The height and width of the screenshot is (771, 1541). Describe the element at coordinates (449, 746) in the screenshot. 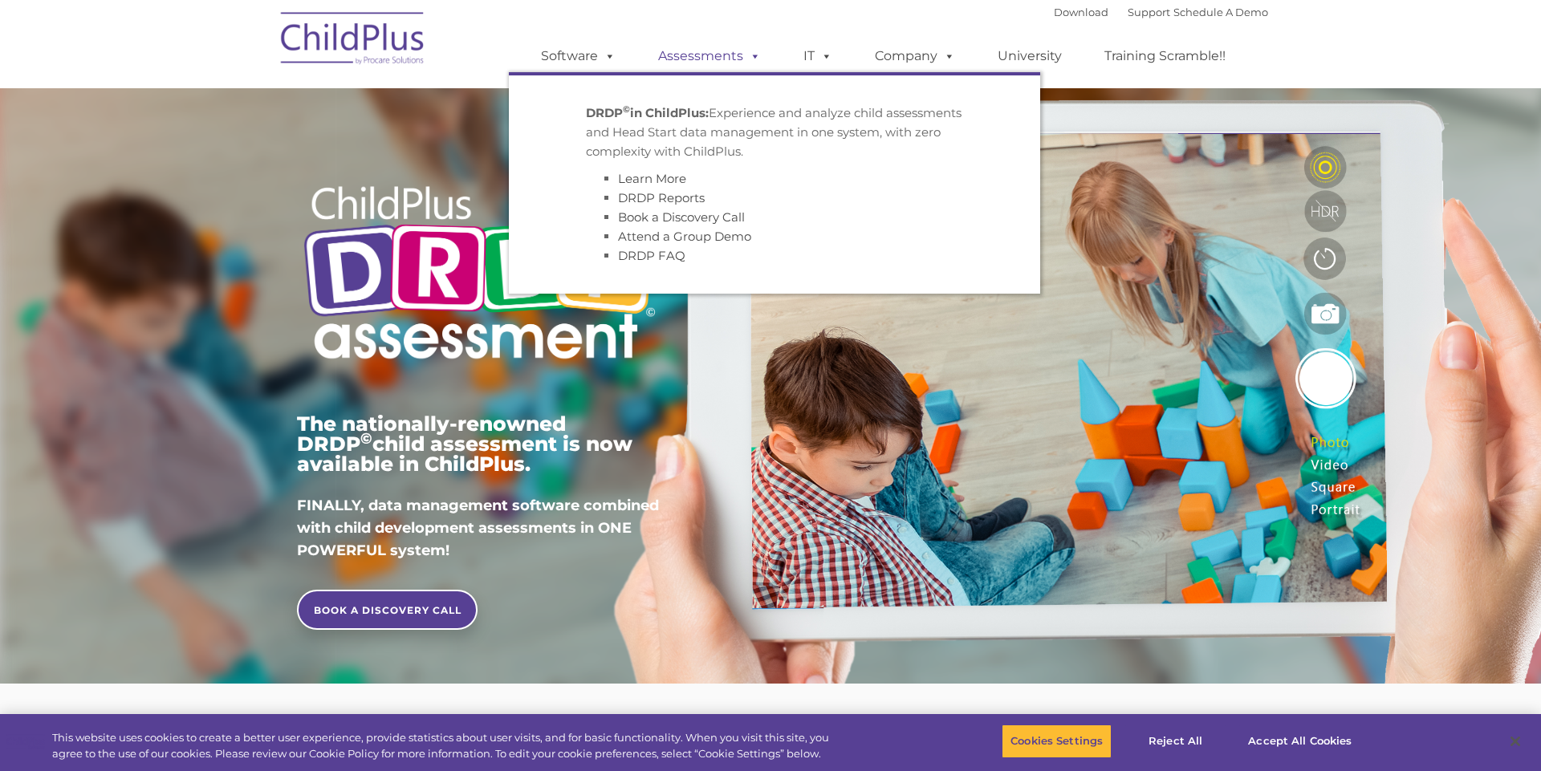

I see `div: This website uses cookies to create a better user experience, provide statistics about user visit...` at that location.